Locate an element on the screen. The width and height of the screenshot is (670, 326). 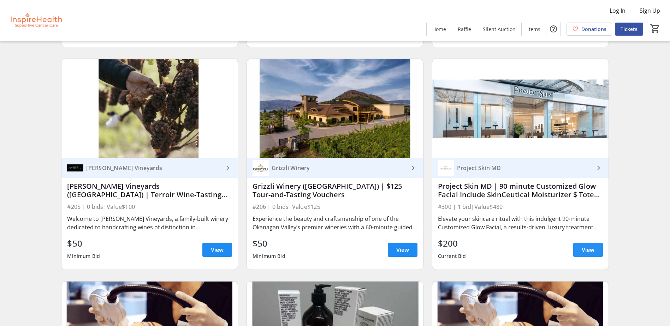
img: Project Skin MD | 90-minute Customized Glow Facial Include SkinCeutical Moisturizer $ Tote Bag is located at coordinates (520, 108).